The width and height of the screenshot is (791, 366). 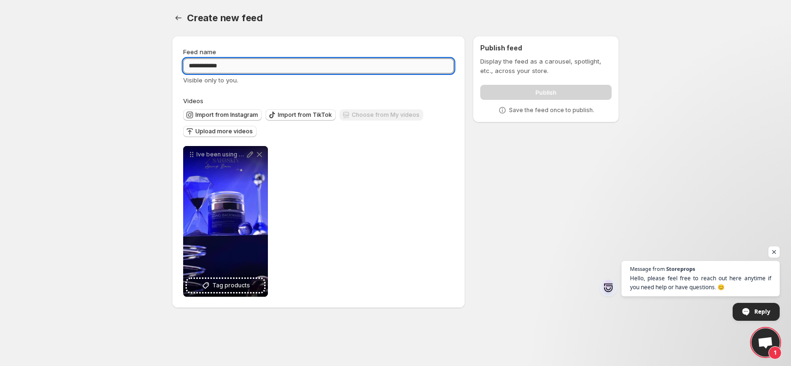 I want to click on button: Tag products, so click(x=225, y=285).